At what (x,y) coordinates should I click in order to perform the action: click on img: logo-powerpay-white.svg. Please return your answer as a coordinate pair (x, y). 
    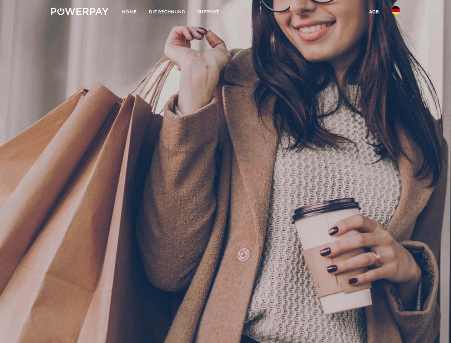
    Looking at the image, I should click on (80, 11).